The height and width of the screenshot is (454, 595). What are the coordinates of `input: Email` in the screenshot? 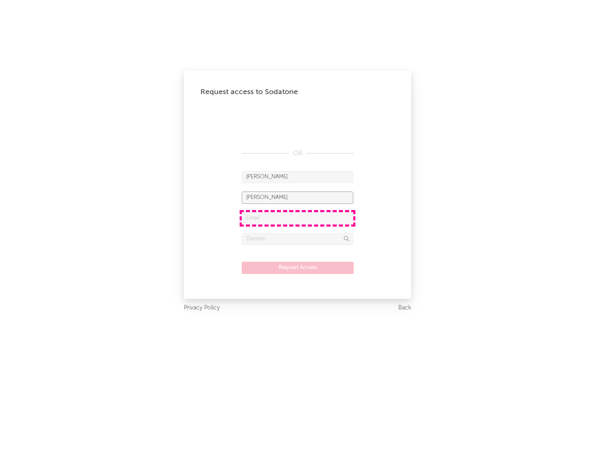 It's located at (297, 218).